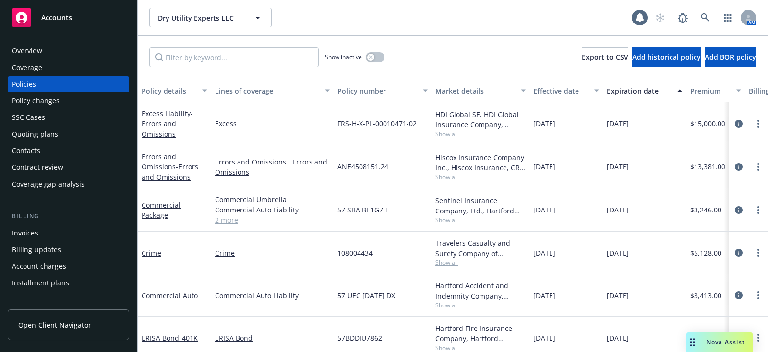  I want to click on span: - Errors and Omissions, so click(167, 123).